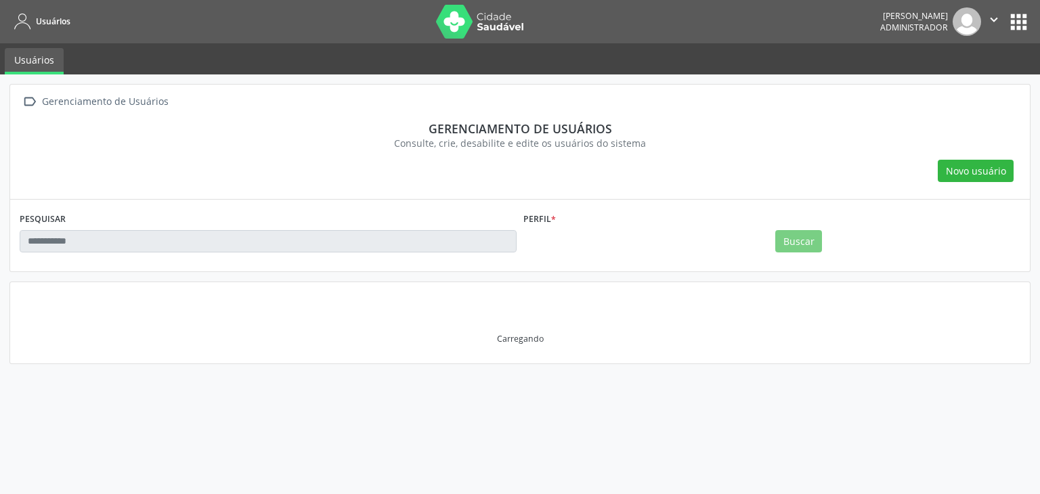 The width and height of the screenshot is (1040, 494). I want to click on div: Carregando, so click(520, 338).